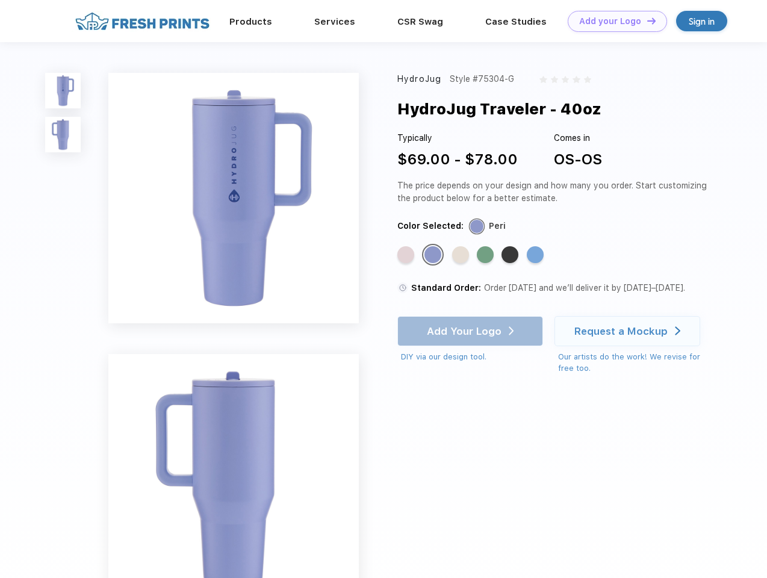 This screenshot has width=767, height=578. Describe the element at coordinates (701, 21) in the screenshot. I see `div: Sign in` at that location.